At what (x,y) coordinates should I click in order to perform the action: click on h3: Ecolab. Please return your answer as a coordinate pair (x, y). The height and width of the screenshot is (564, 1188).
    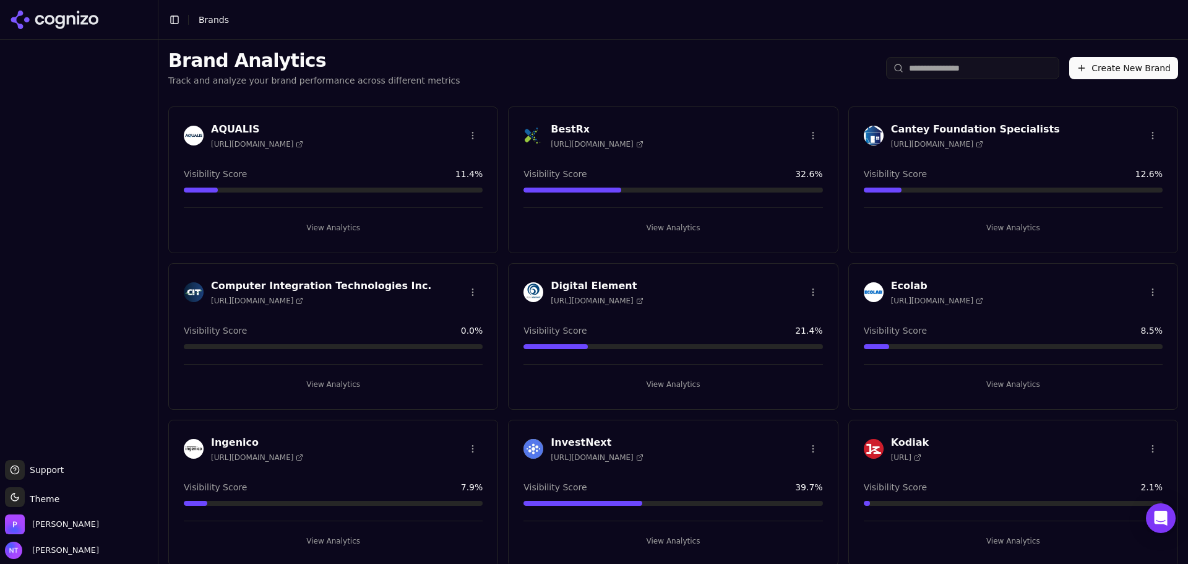
    Looking at the image, I should click on (937, 286).